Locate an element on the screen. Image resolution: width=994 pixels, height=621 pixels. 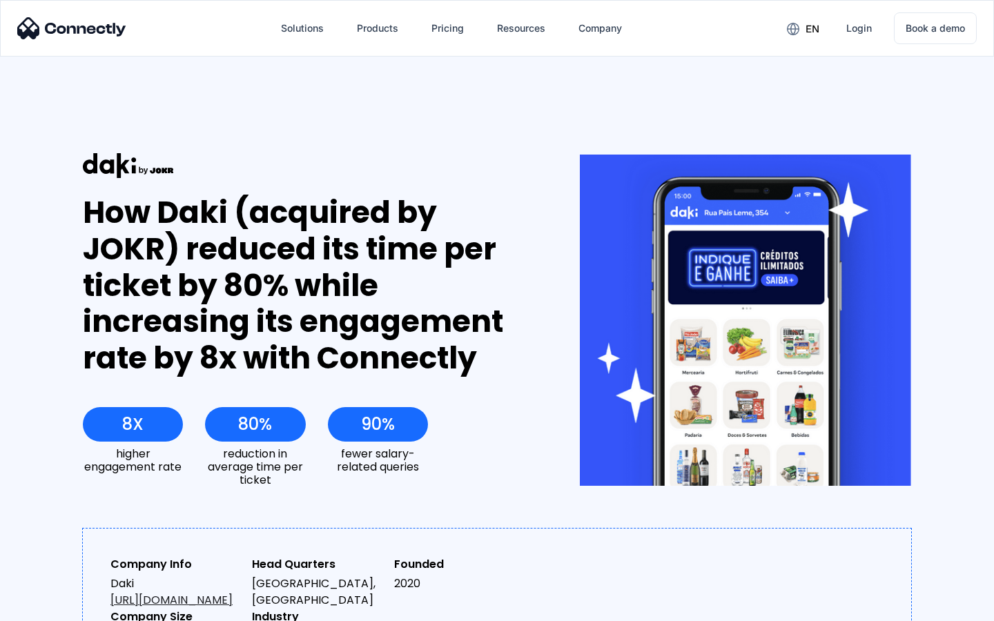
div: Products is located at coordinates (378, 28).